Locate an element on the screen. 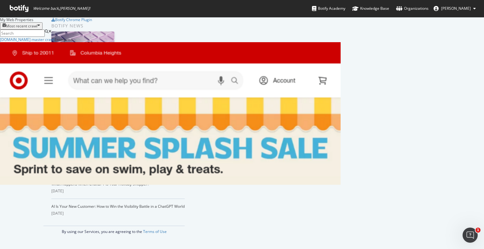 The width and height of the screenshot is (484, 249). div: Knowledge Base is located at coordinates (371, 9).